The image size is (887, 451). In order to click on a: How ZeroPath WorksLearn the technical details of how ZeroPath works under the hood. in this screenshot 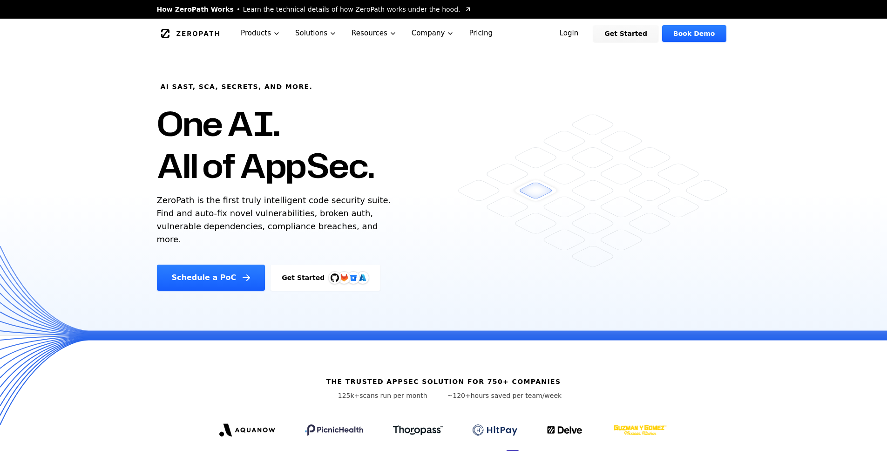, I will do `click(314, 9)`.